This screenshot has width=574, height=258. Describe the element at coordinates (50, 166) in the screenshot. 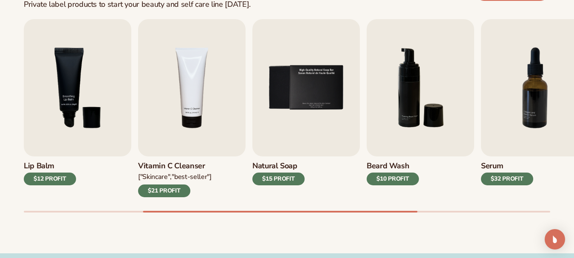

I see `h3: Lip Balm` at that location.